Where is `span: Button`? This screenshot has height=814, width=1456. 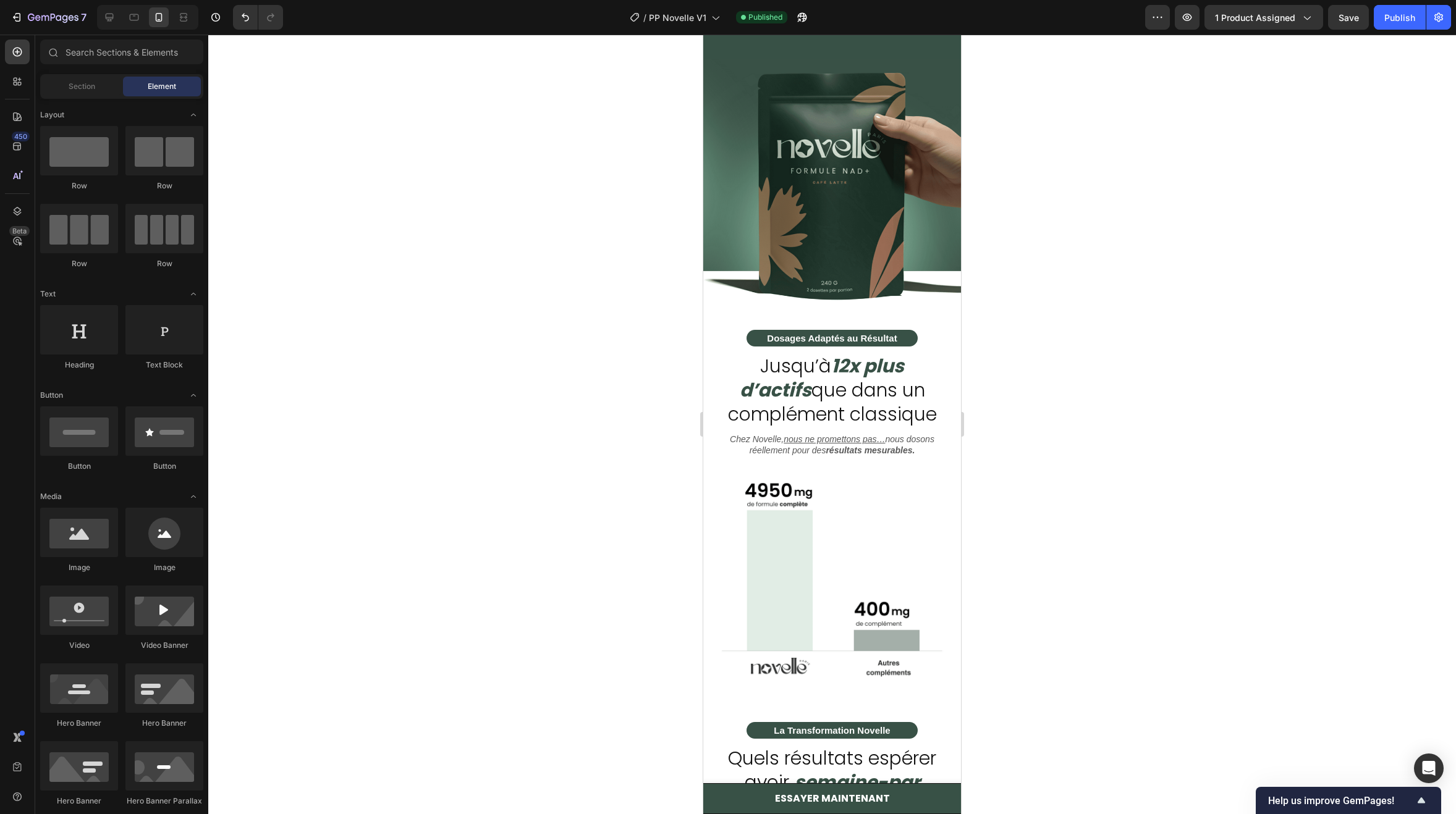 span: Button is located at coordinates (51, 396).